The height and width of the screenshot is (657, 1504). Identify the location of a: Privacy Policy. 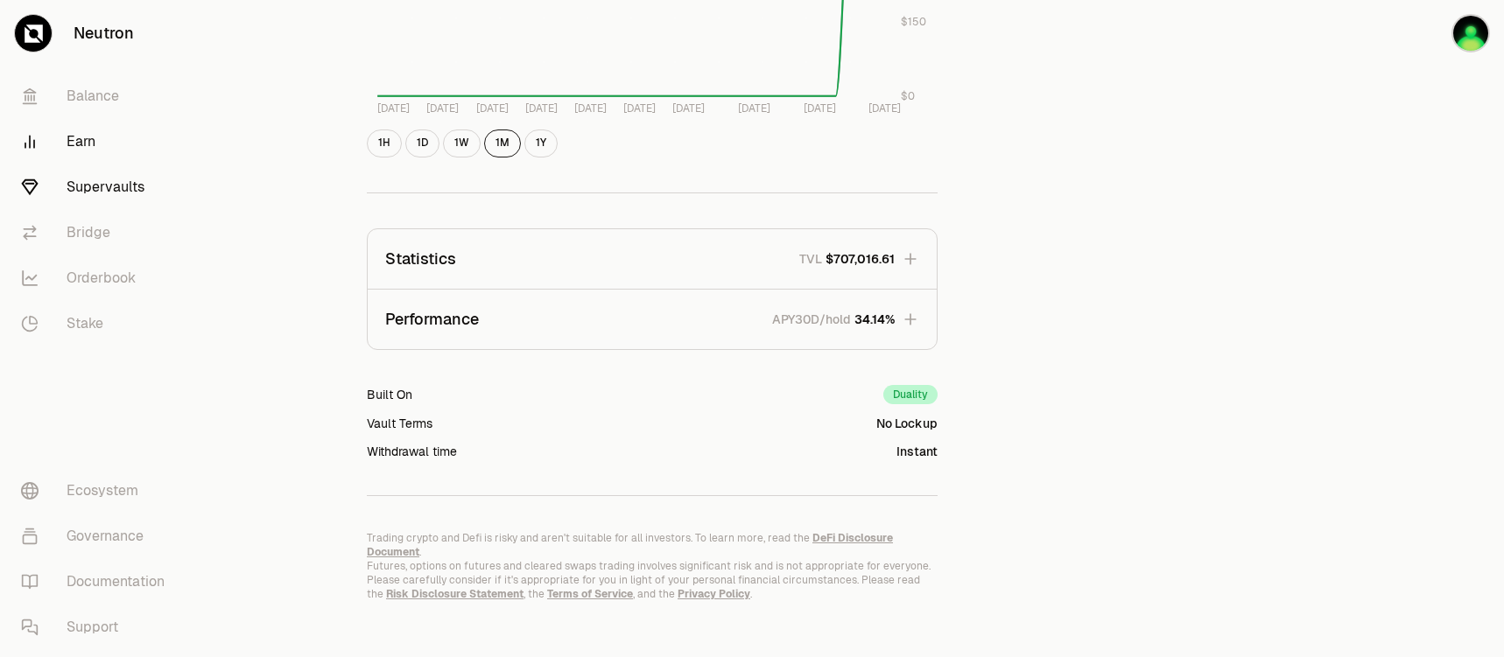
(714, 594).